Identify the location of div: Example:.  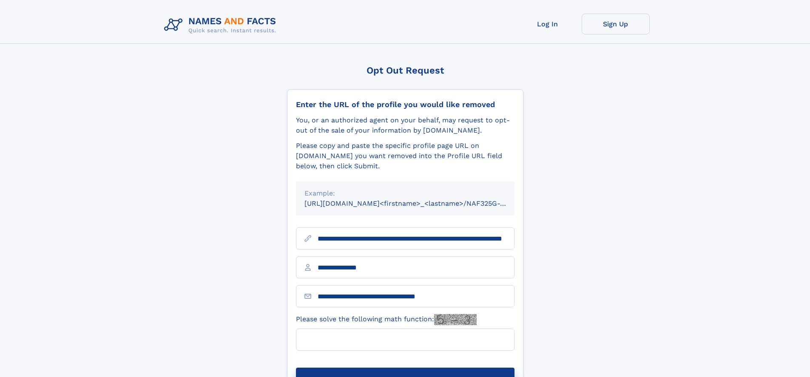
(405, 194).